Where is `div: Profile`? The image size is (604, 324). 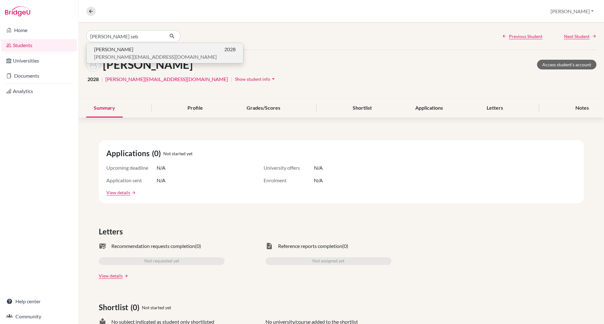 div: Profile is located at coordinates (195, 108).